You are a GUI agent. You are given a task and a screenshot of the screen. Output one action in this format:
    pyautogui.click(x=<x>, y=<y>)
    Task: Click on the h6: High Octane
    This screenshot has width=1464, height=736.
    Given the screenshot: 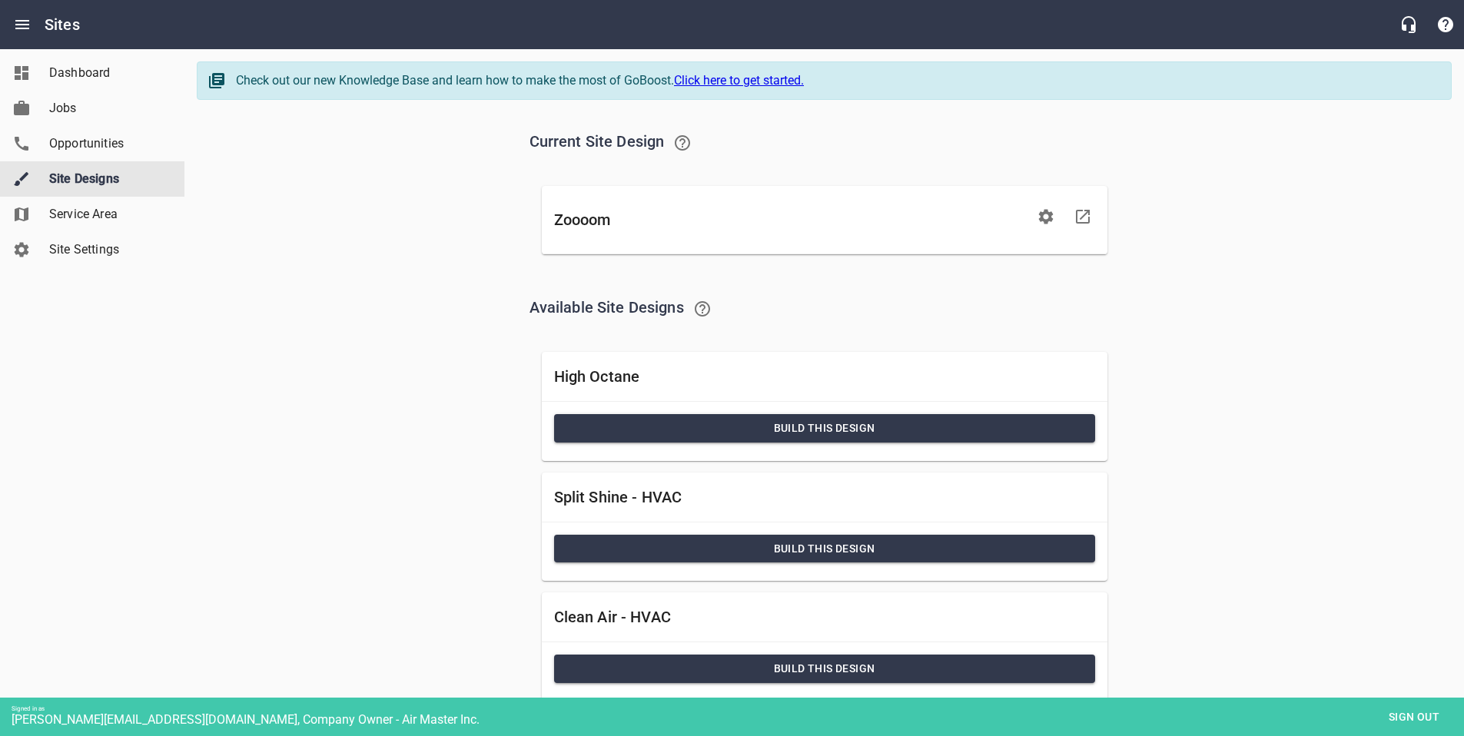 What is the action you would take?
    pyautogui.click(x=824, y=376)
    